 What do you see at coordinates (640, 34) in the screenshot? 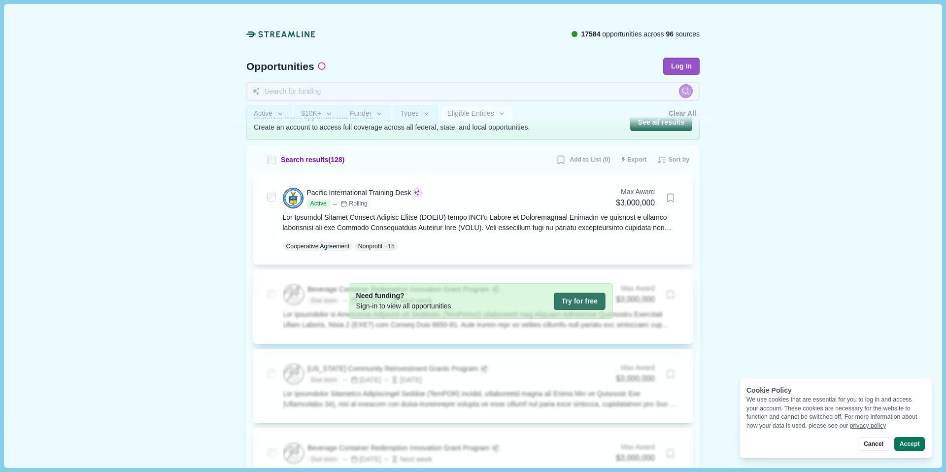
I see `span: opportunities across sources` at bounding box center [640, 34].